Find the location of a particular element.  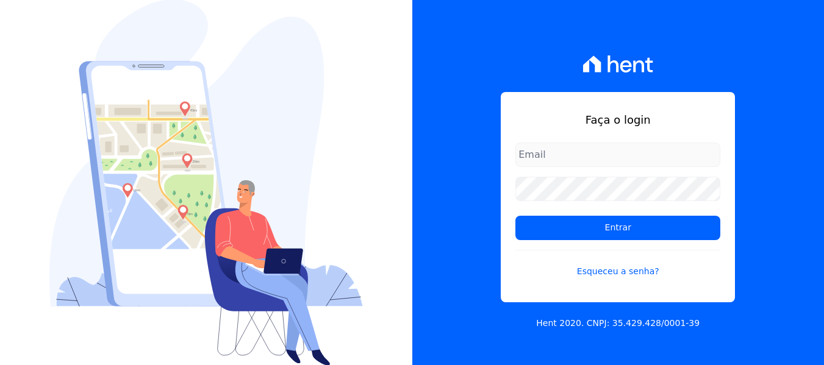

input: Entrar is located at coordinates (618, 228).